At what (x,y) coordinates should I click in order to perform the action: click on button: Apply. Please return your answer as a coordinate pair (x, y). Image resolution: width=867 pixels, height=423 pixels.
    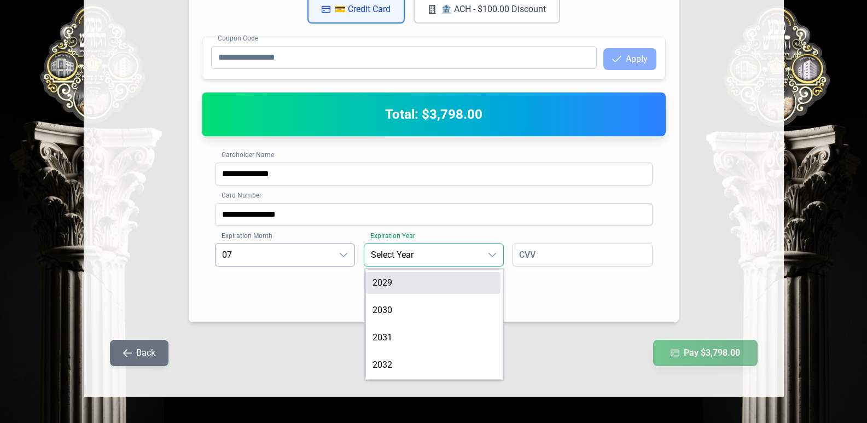
    Looking at the image, I should click on (630, 59).